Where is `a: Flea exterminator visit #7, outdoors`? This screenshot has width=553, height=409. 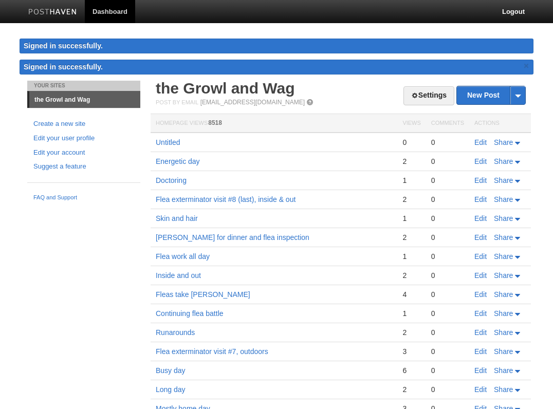
a: Flea exterminator visit #7, outdoors is located at coordinates (212, 351).